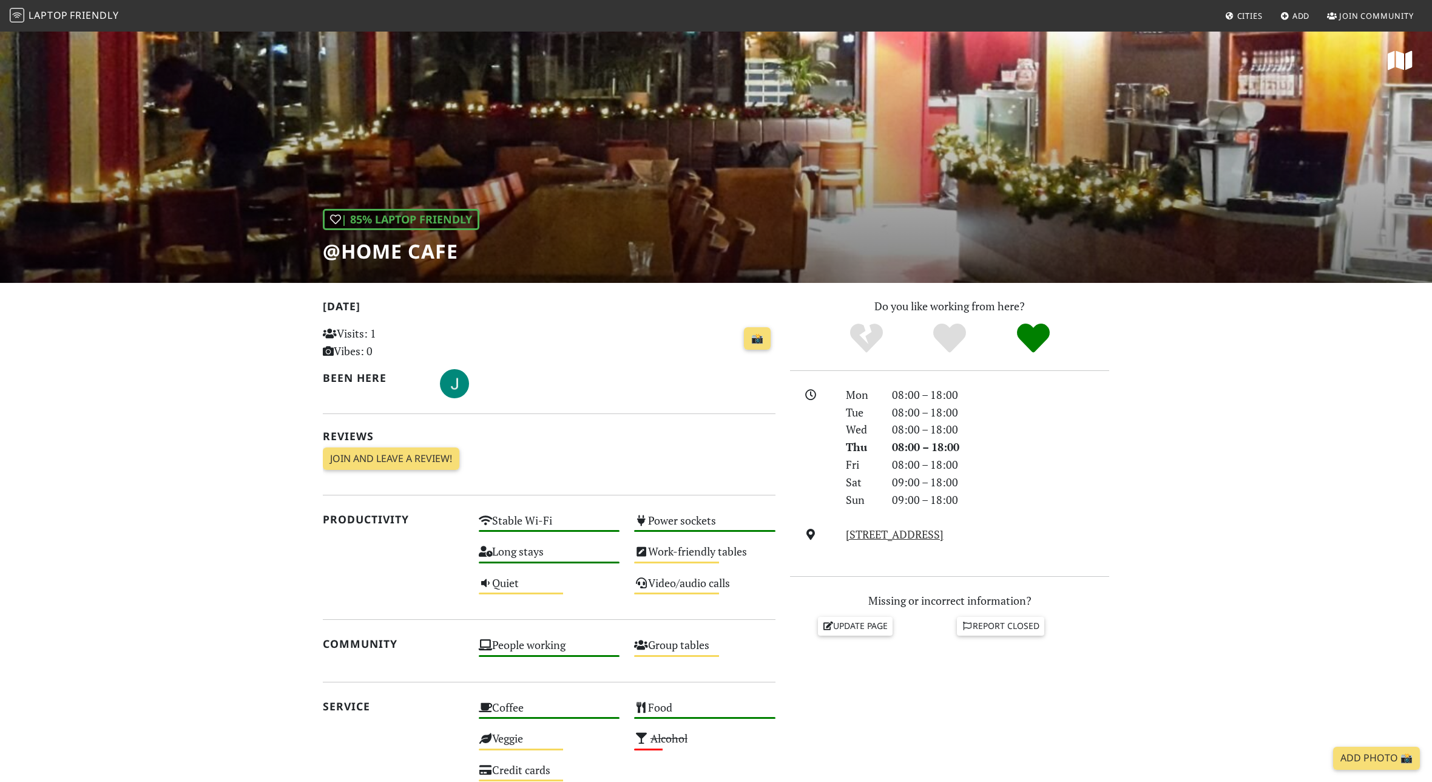  What do you see at coordinates (1244, 16) in the screenshot?
I see `a: Cities` at bounding box center [1244, 16].